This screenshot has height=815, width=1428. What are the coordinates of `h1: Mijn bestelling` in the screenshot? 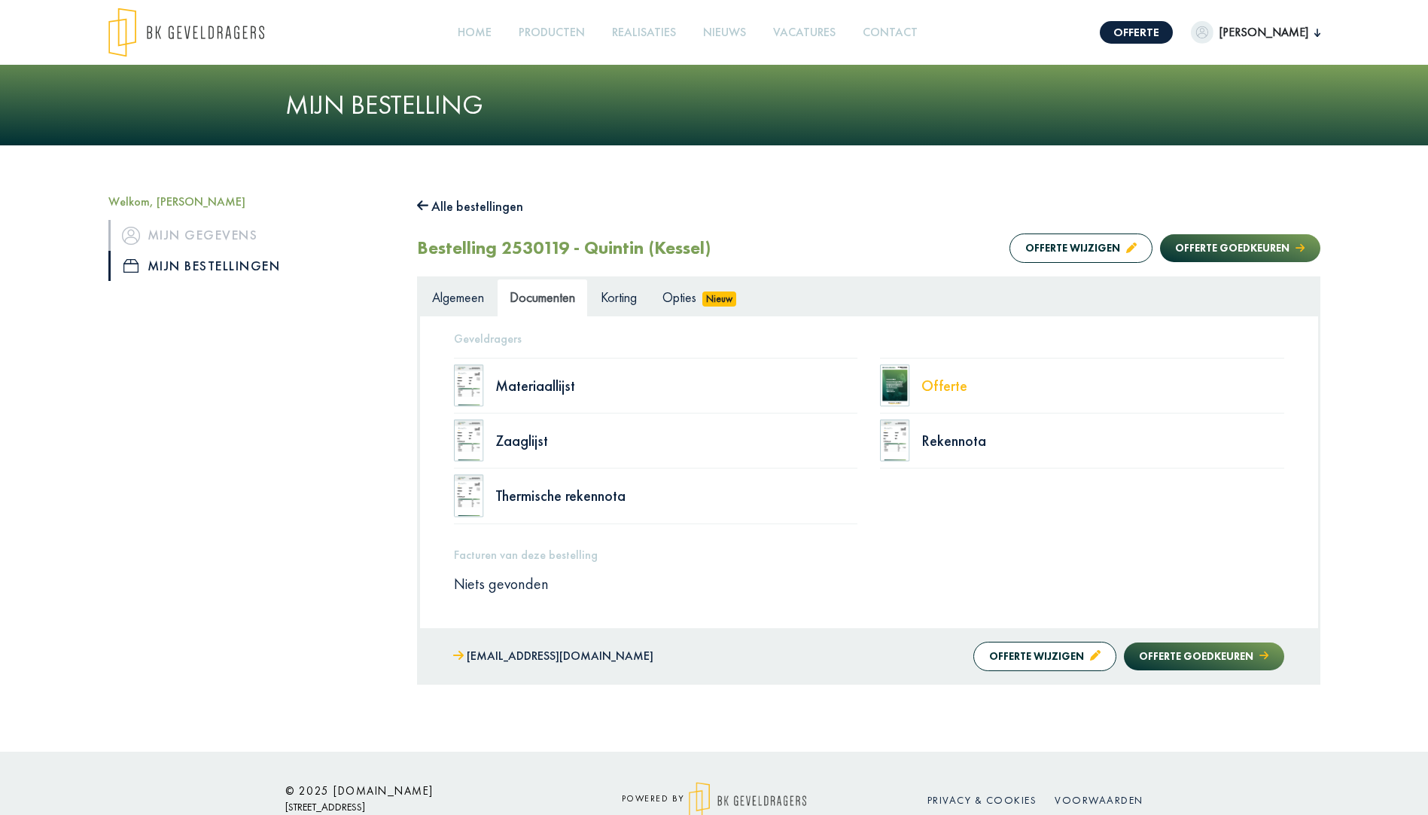 It's located at (714, 105).